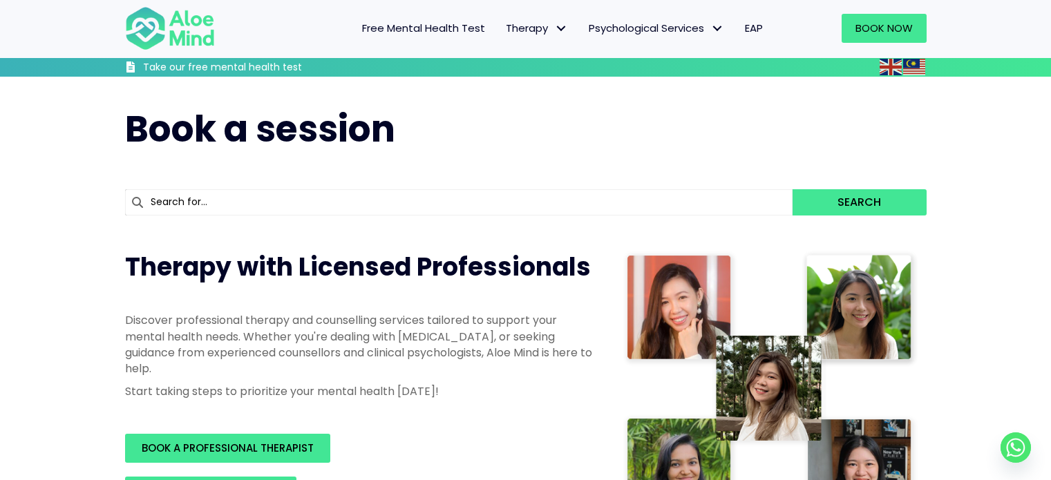 The image size is (1051, 480). What do you see at coordinates (358, 267) in the screenshot?
I see `span: Therapy with Licensed Professionals` at bounding box center [358, 267].